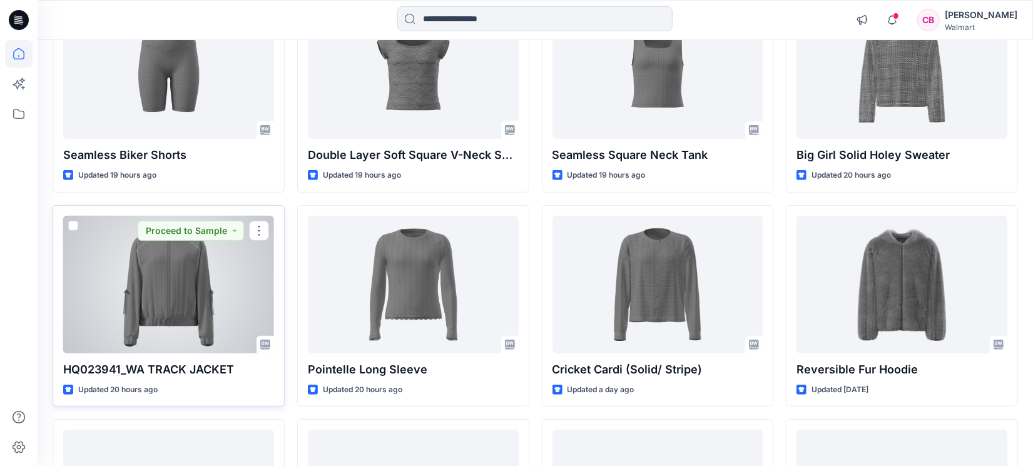 This screenshot has height=466, width=1033. Describe the element at coordinates (413, 155) in the screenshot. I see `p: Double Layer Soft Square V-Neck Seamless Crop` at that location.